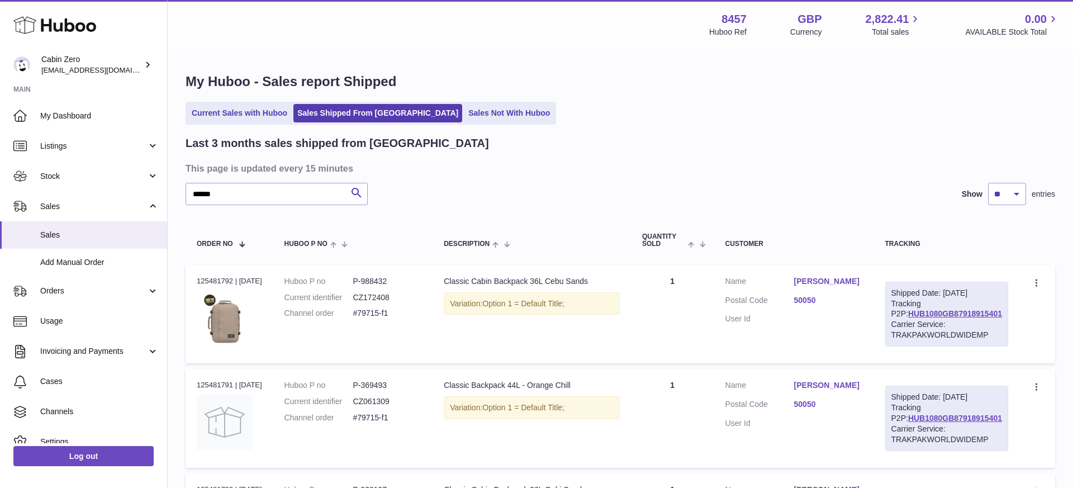 The width and height of the screenshot is (1073, 488). What do you see at coordinates (947, 244) in the screenshot?
I see `div: Tracking` at bounding box center [947, 244].